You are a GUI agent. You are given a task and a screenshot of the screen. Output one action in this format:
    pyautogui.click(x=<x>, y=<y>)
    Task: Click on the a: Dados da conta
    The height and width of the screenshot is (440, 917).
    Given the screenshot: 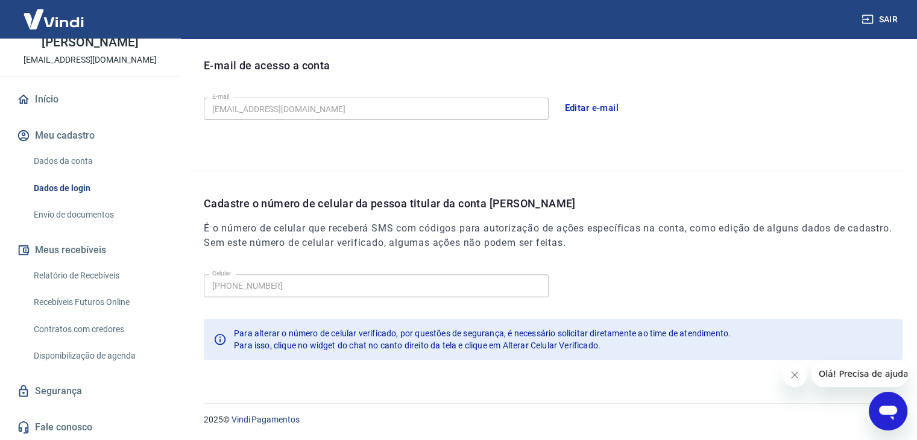 What is the action you would take?
    pyautogui.click(x=97, y=161)
    